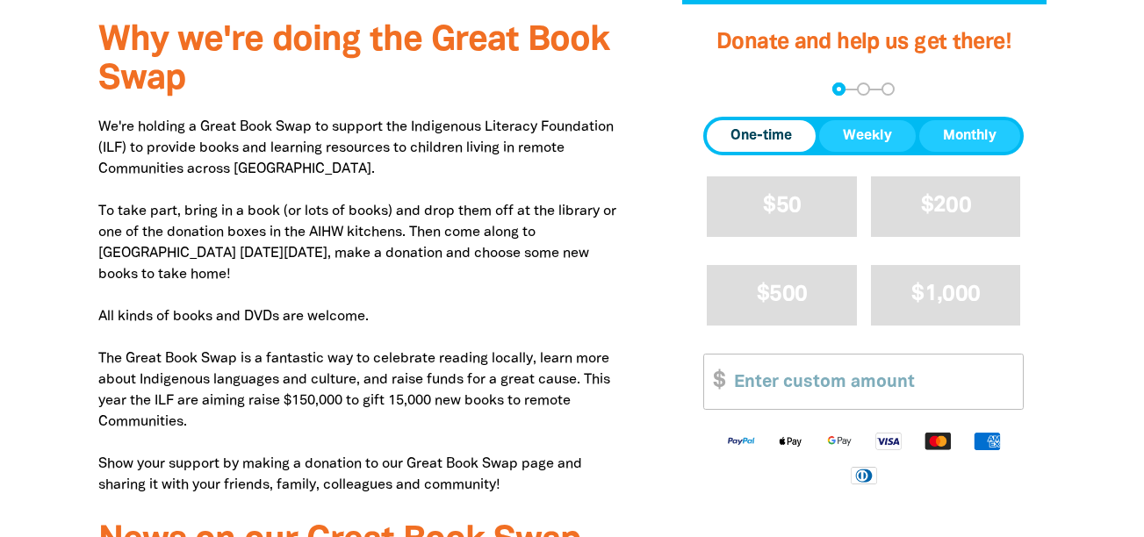 This screenshot has width=1144, height=537. I want to click on button: Navigate to step 2 of 3 to enter your details, so click(863, 89).